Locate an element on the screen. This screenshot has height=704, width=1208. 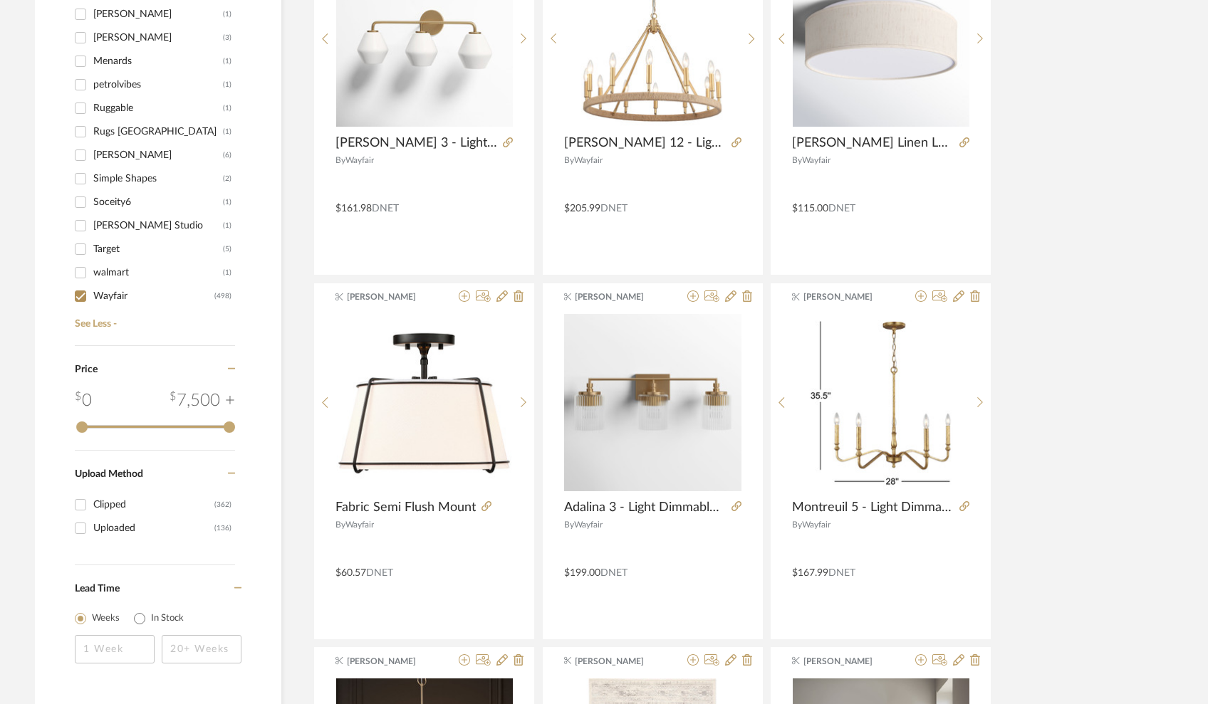
label: Weeks is located at coordinates (105, 619).